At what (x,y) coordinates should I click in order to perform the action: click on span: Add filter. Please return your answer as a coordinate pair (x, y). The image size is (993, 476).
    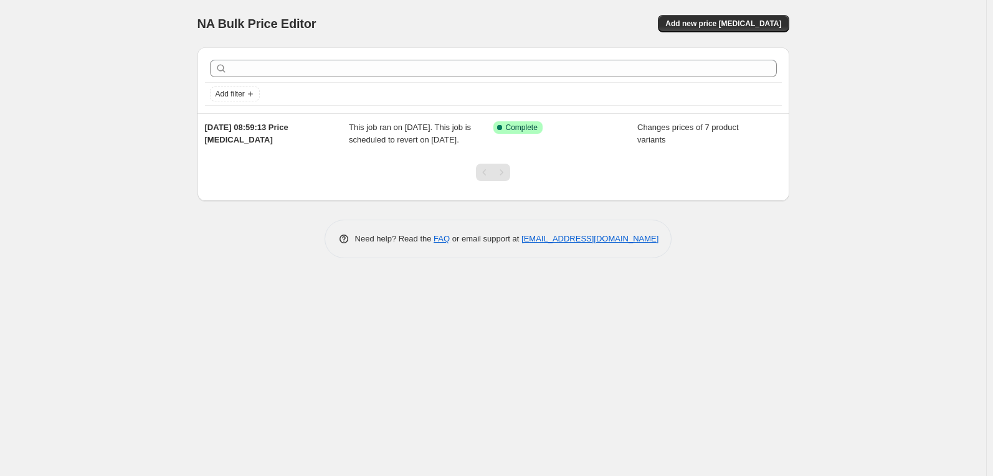
    Looking at the image, I should click on (230, 94).